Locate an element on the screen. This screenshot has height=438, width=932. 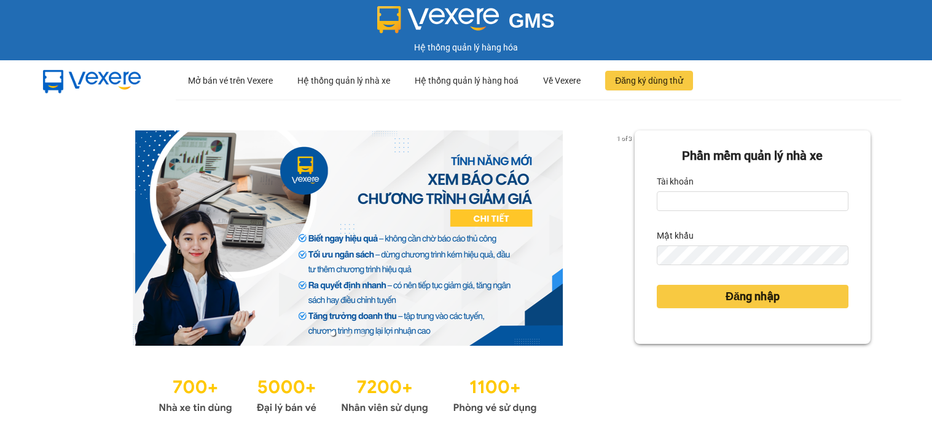
label: Mật khẩu is located at coordinates (675, 235).